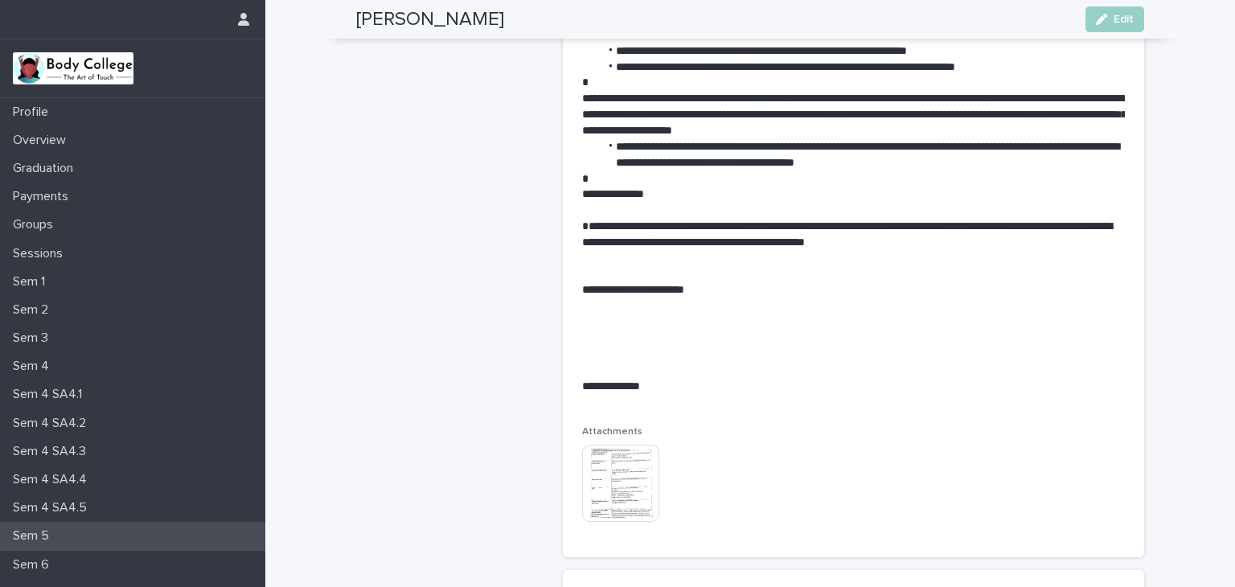  What do you see at coordinates (34, 565) in the screenshot?
I see `p: Sem 6` at bounding box center [34, 565].